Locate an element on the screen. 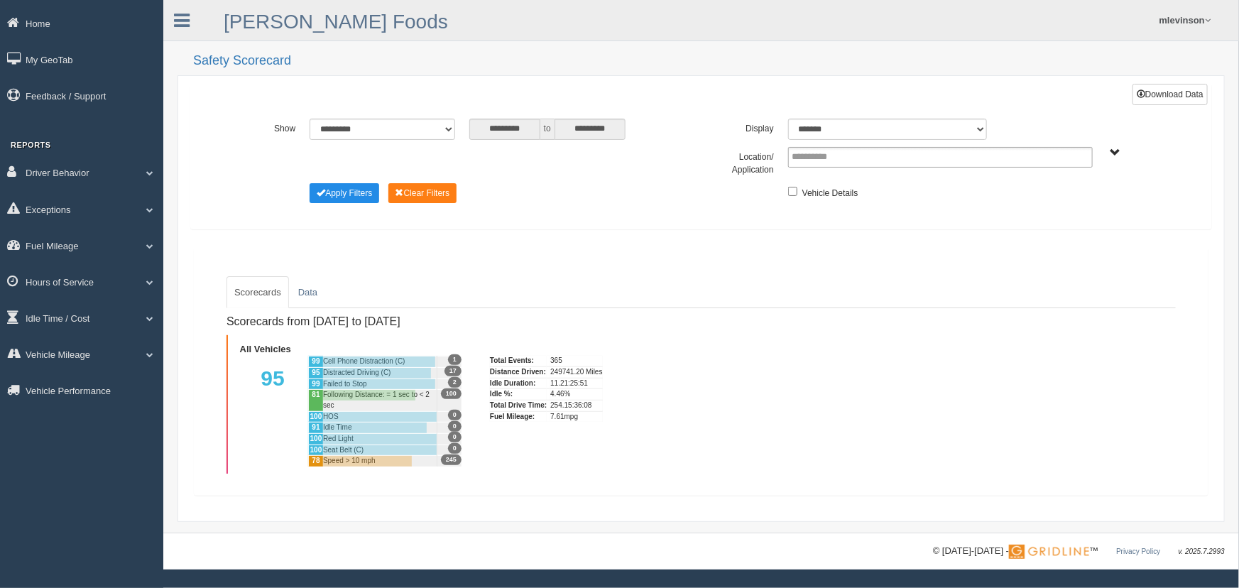 The width and height of the screenshot is (1239, 588). a: Scorecards is located at coordinates (258, 293).